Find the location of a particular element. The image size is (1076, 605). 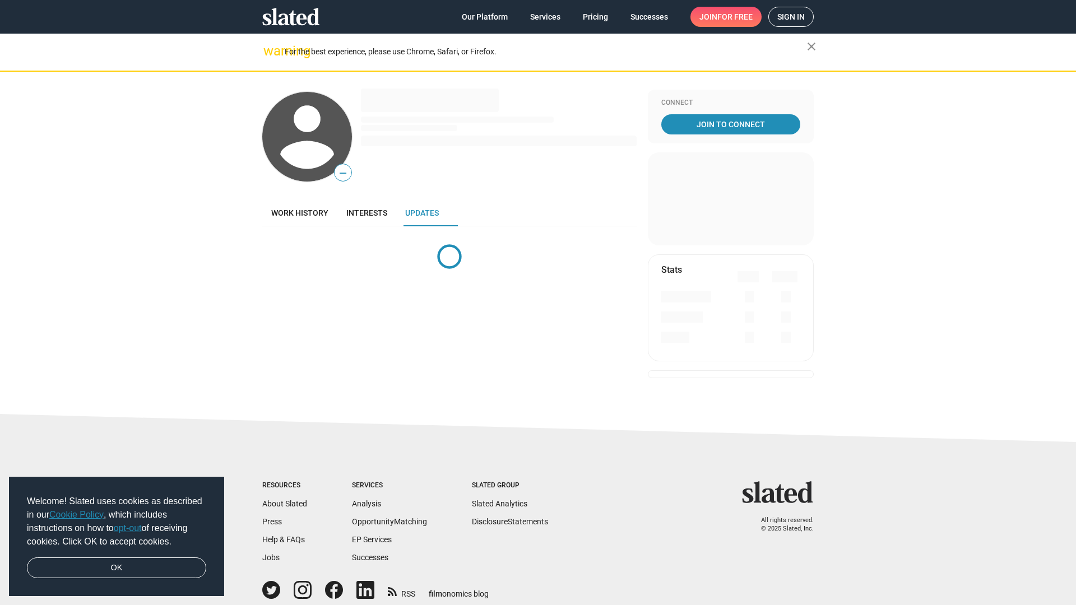

a: Our Platform is located at coordinates (485, 17).